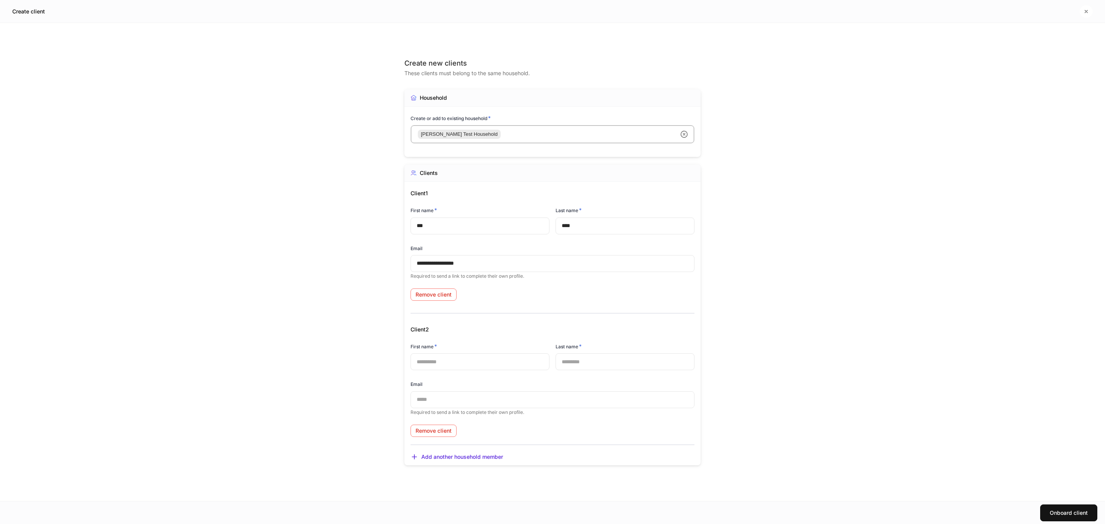  What do you see at coordinates (552, 193) in the screenshot?
I see `h5: Client 1` at bounding box center [552, 193].